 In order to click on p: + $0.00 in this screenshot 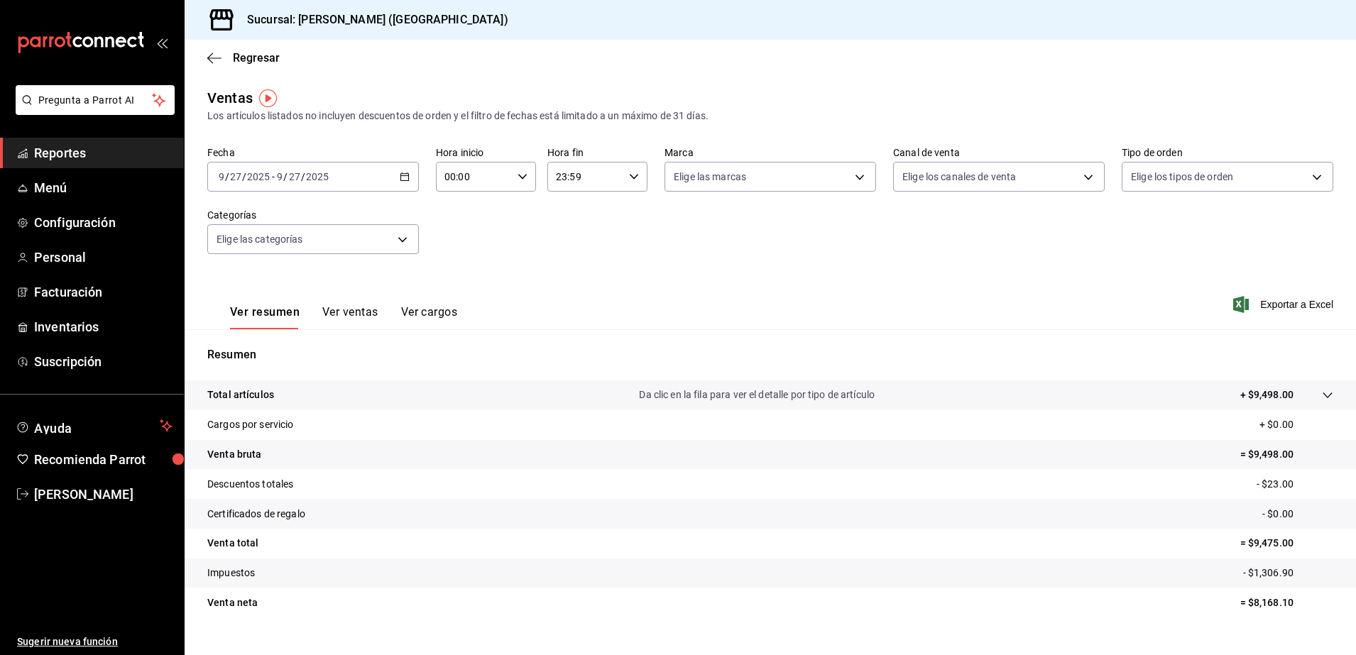, I will do `click(1296, 424)`.